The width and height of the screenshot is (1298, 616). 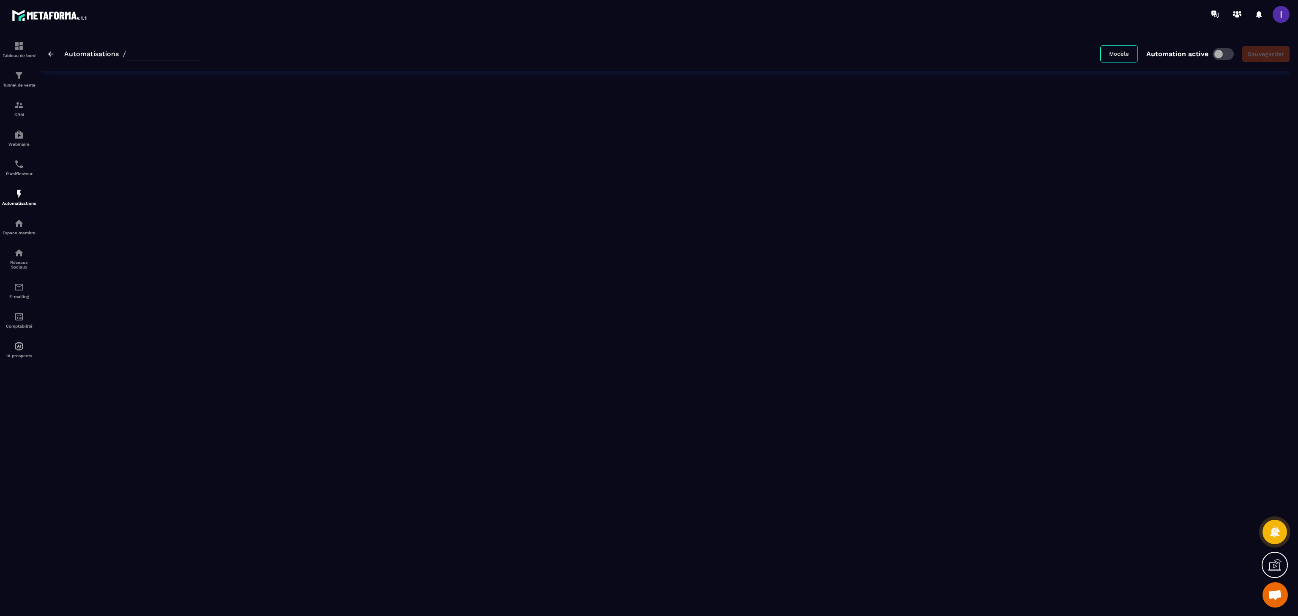 What do you see at coordinates (19, 197) in the screenshot?
I see `a: automationsautomationsAutomatisations` at bounding box center [19, 197].